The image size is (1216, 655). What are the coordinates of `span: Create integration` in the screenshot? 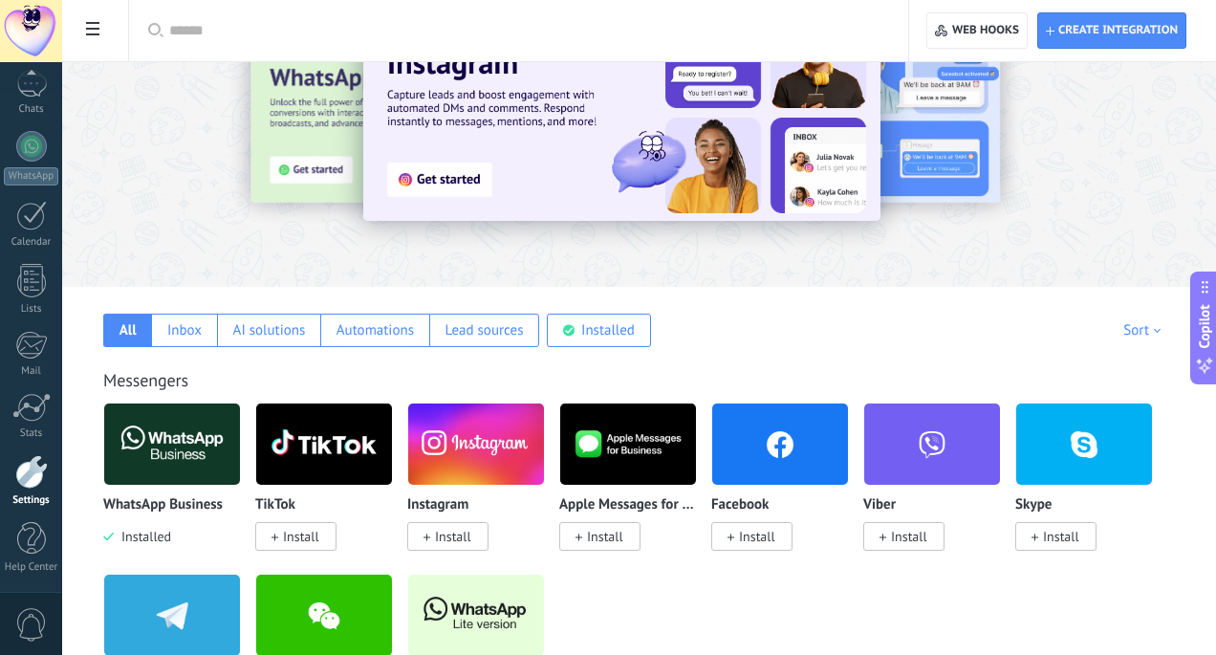 It's located at (1118, 31).